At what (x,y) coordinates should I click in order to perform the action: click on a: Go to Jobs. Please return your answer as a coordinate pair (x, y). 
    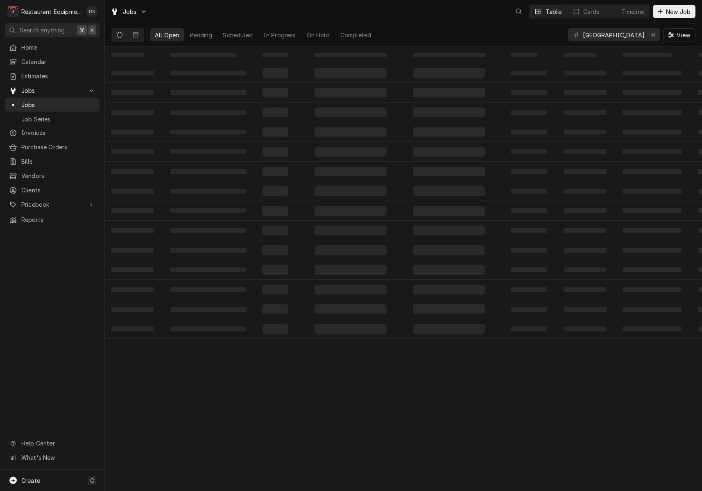
    Looking at the image, I should click on (52, 90).